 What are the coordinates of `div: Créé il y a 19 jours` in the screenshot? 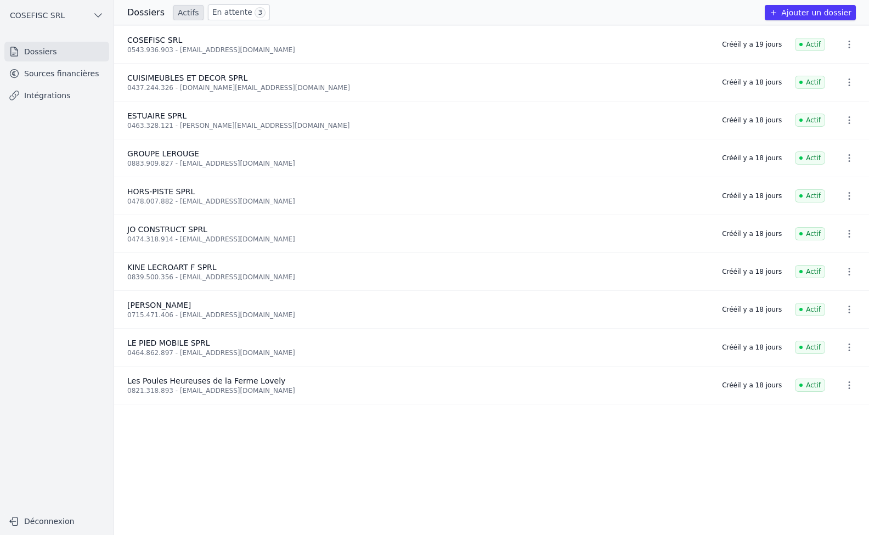 It's located at (752, 44).